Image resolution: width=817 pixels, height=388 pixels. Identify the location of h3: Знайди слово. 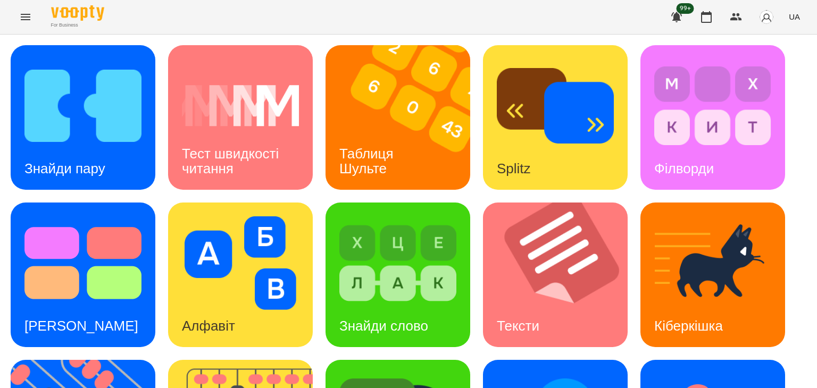
(384, 326).